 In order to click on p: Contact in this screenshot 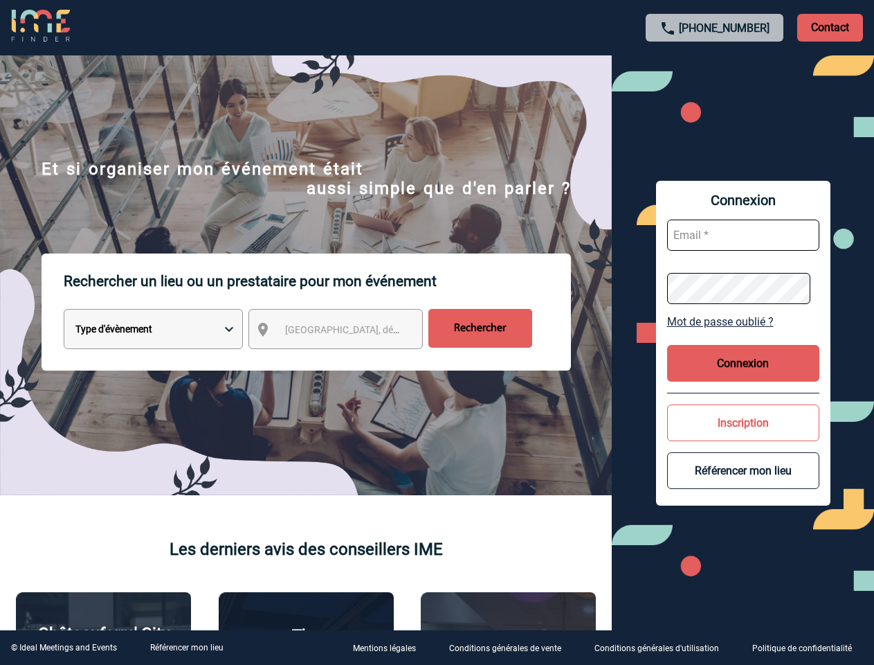, I will do `click(830, 28)`.